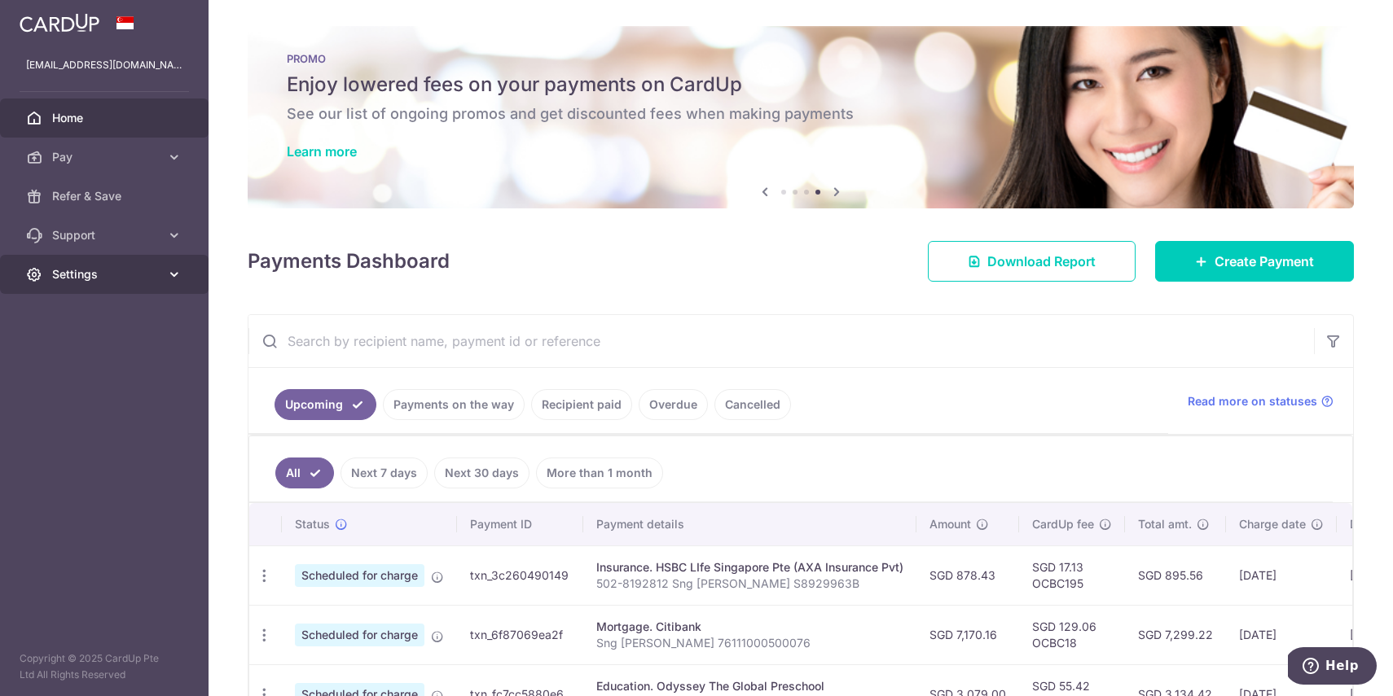 The width and height of the screenshot is (1393, 696). What do you see at coordinates (749, 687) in the screenshot?
I see `div: Education. Odyssey The Global Preschool` at bounding box center [749, 687].